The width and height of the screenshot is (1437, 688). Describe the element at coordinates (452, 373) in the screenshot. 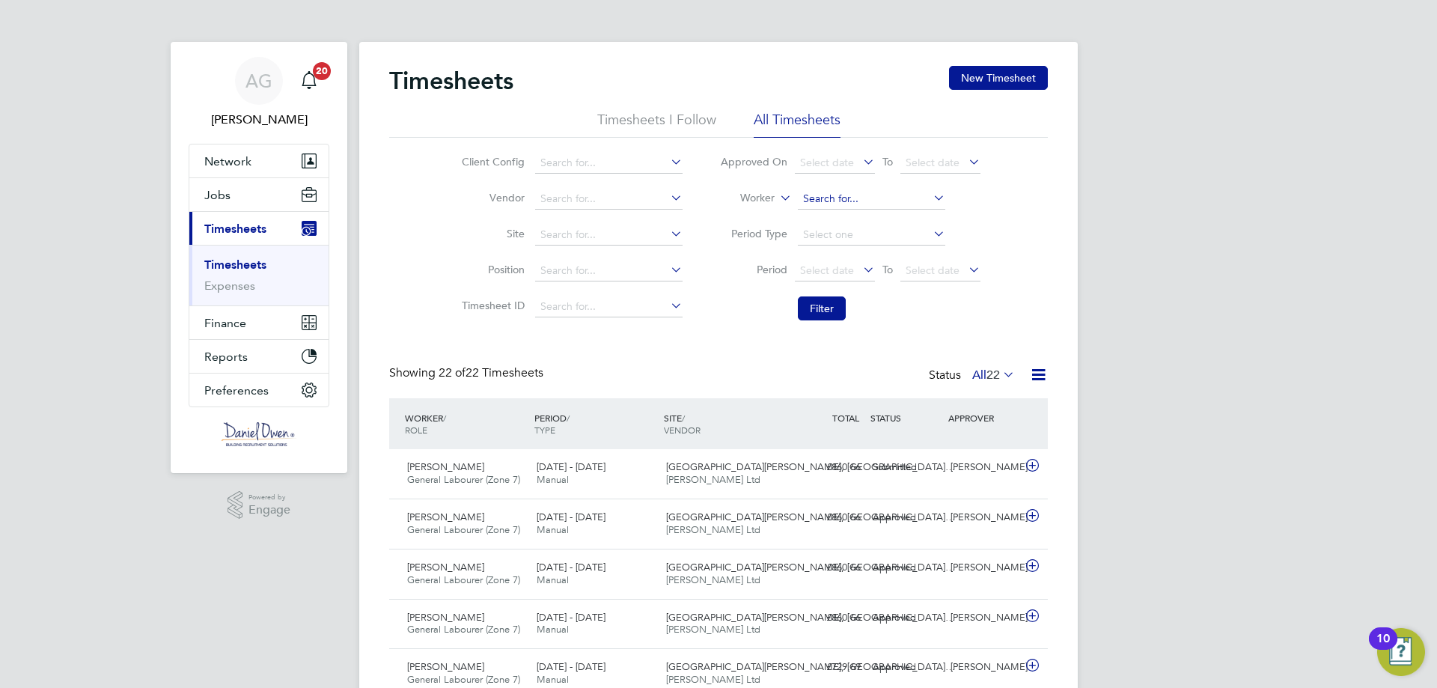

I see `span: 22 of` at that location.